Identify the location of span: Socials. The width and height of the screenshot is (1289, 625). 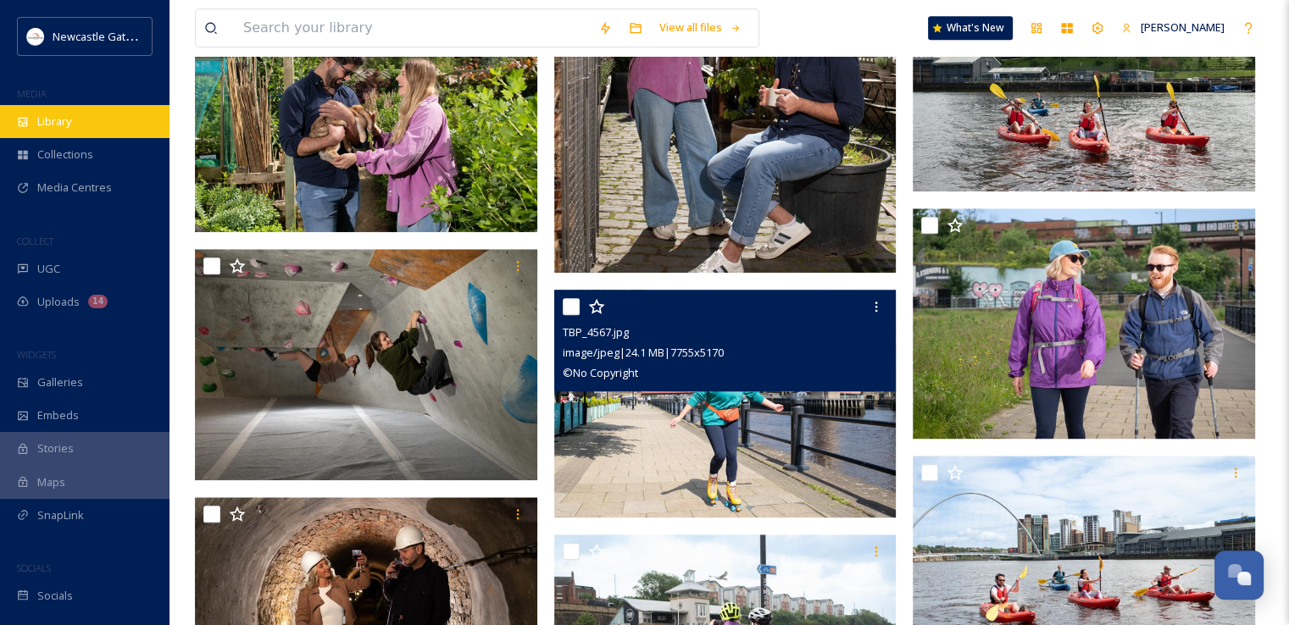
(55, 596).